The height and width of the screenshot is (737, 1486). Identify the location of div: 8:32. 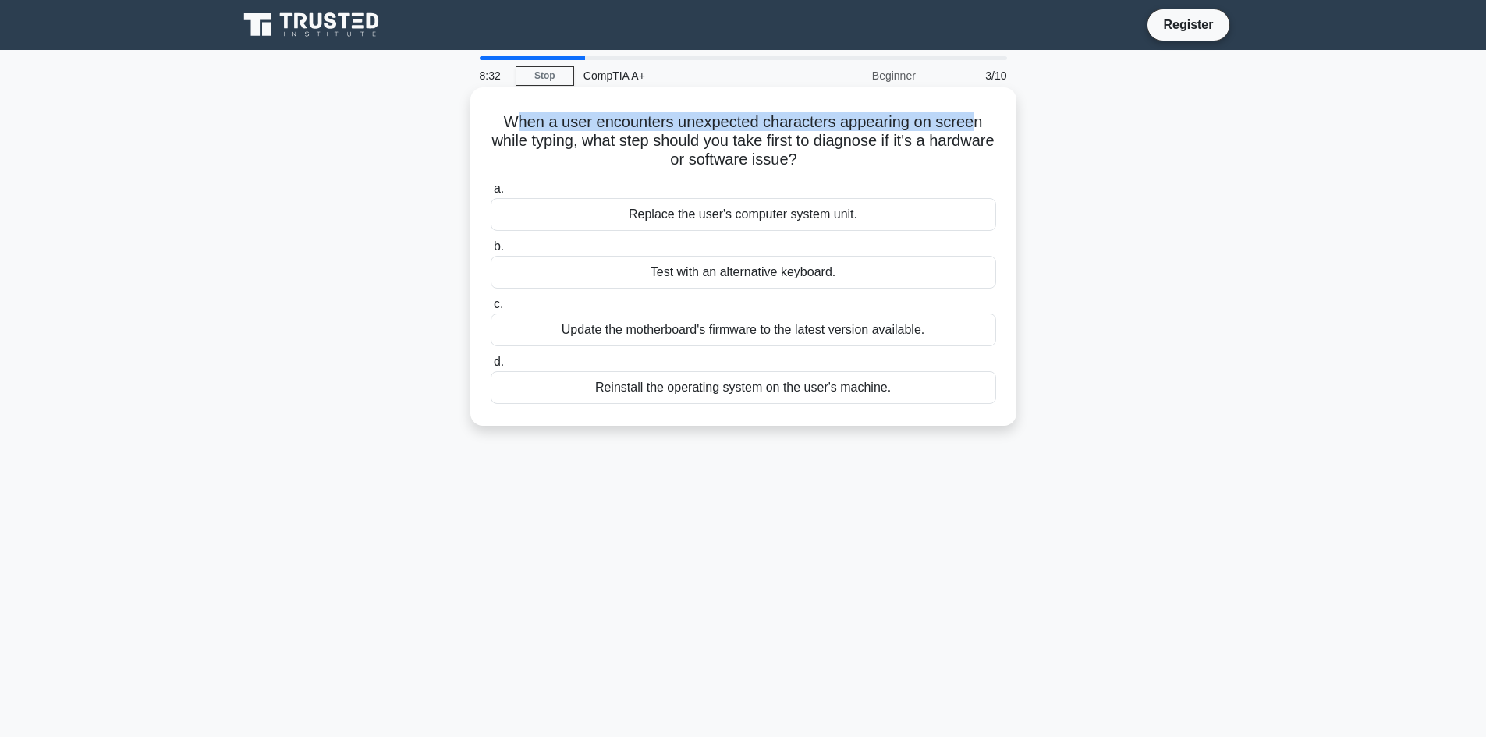
(493, 76).